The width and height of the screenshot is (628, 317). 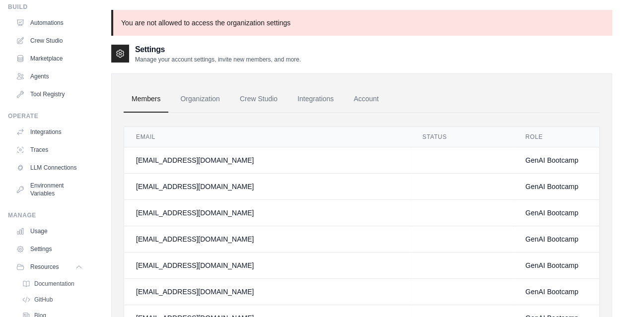 What do you see at coordinates (49, 23) in the screenshot?
I see `a: Automations` at bounding box center [49, 23].